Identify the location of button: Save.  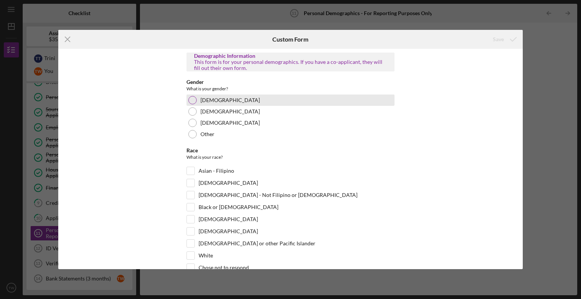
(504, 39).